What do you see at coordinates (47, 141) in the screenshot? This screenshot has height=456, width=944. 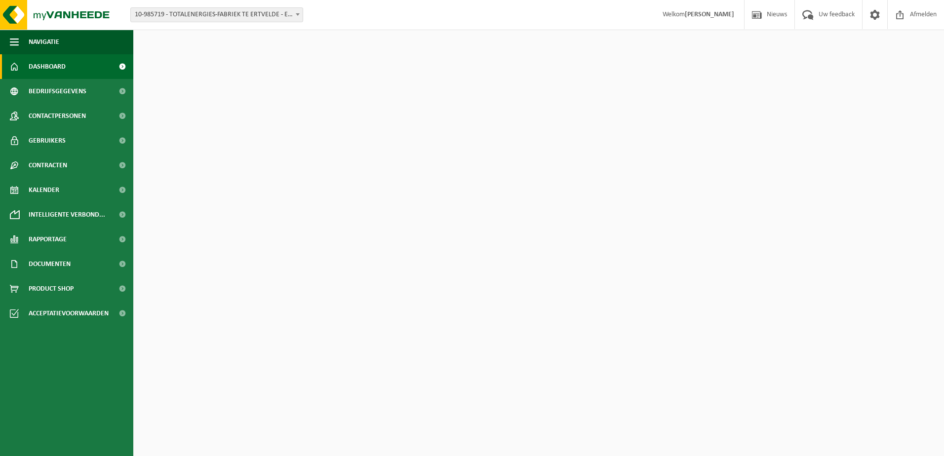 I see `span: Gebruikers` at bounding box center [47, 141].